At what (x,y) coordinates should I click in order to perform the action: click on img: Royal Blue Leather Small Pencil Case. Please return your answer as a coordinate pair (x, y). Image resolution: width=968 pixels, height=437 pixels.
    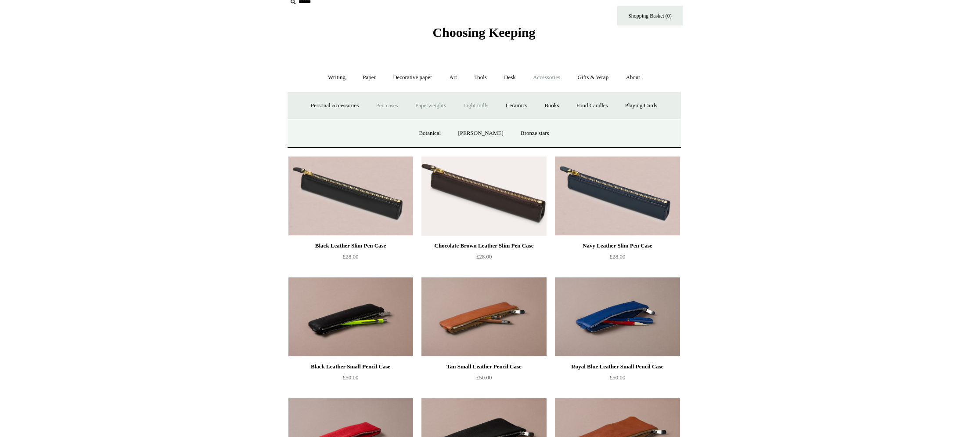
    Looking at the image, I should click on (617, 317).